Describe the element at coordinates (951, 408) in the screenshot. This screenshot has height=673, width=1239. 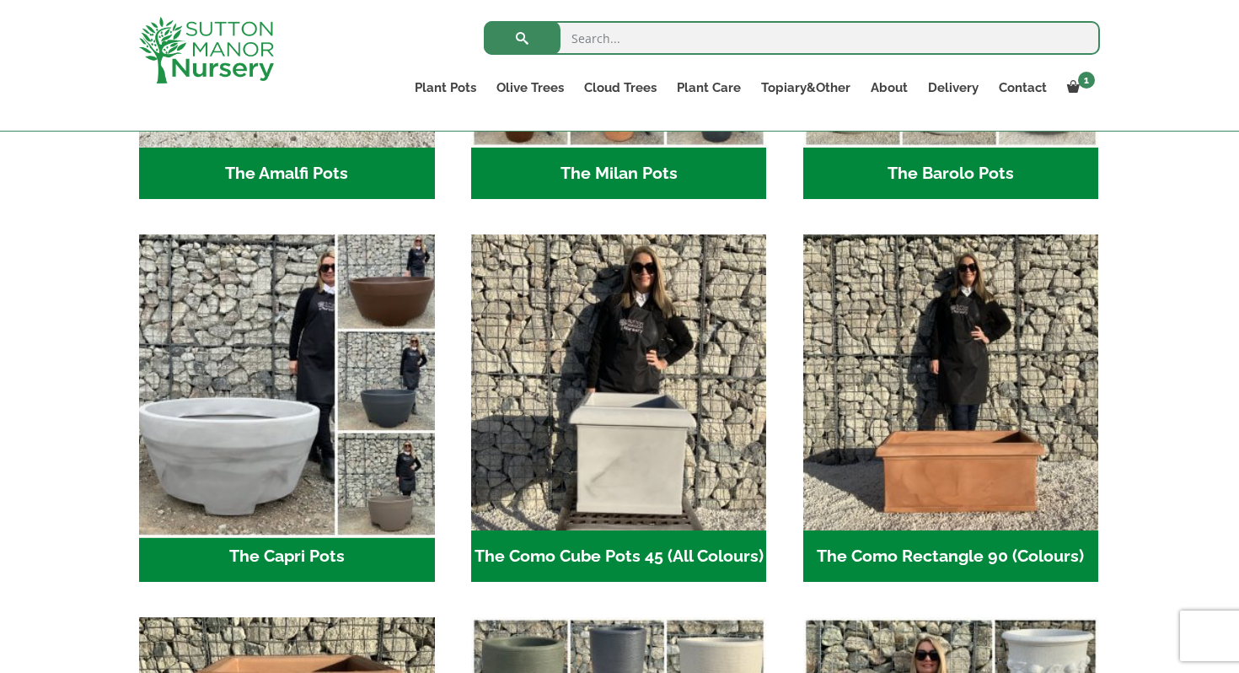
I see `a: Visit product category The Como Rectangle 90 (Colours)` at that location.